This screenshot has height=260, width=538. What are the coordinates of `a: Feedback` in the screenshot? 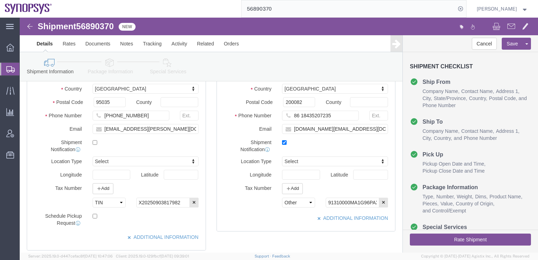 It's located at (281, 256).